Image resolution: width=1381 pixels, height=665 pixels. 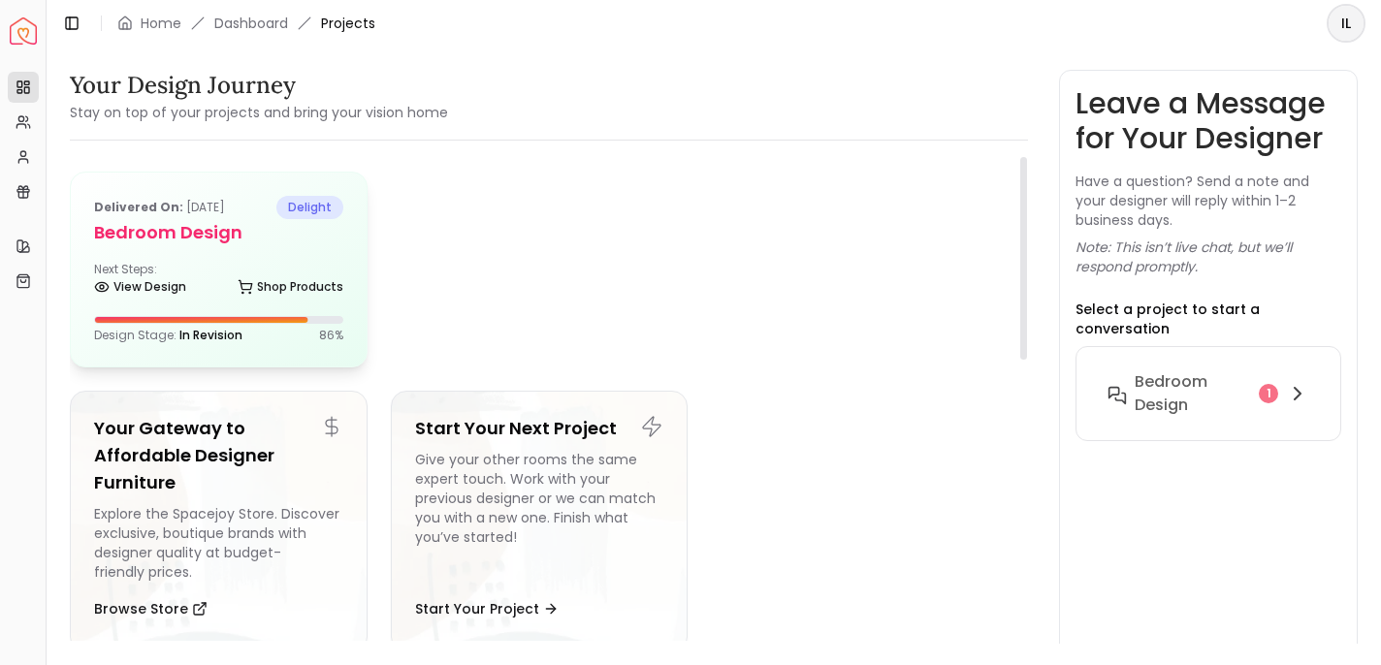 What do you see at coordinates (246, 23) in the screenshot?
I see `nav: breadcrumb` at bounding box center [246, 23].